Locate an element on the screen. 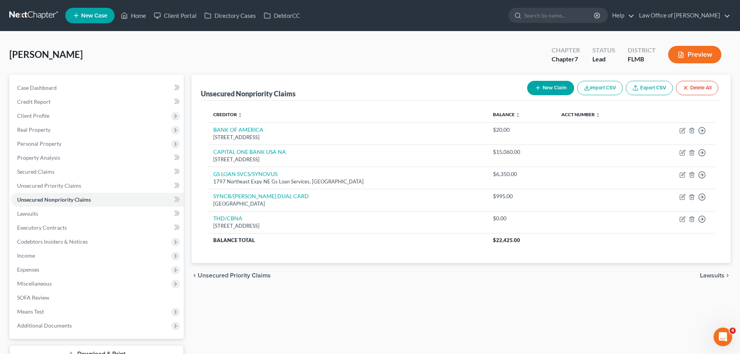  span: New Case is located at coordinates (94, 16).